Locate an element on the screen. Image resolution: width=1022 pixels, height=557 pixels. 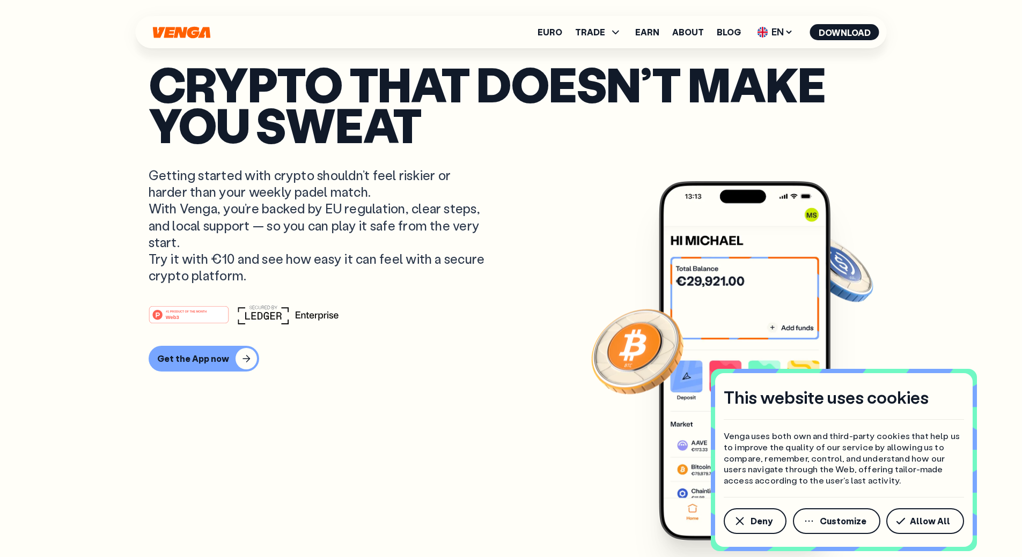
button: Deny is located at coordinates (755, 521).